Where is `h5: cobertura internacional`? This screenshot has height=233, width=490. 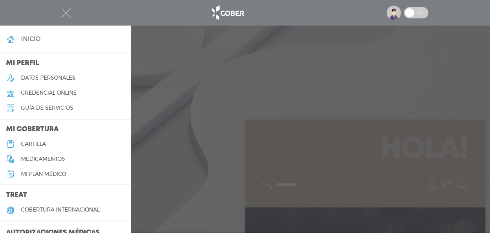
h5: cobertura internacional is located at coordinates (60, 209).